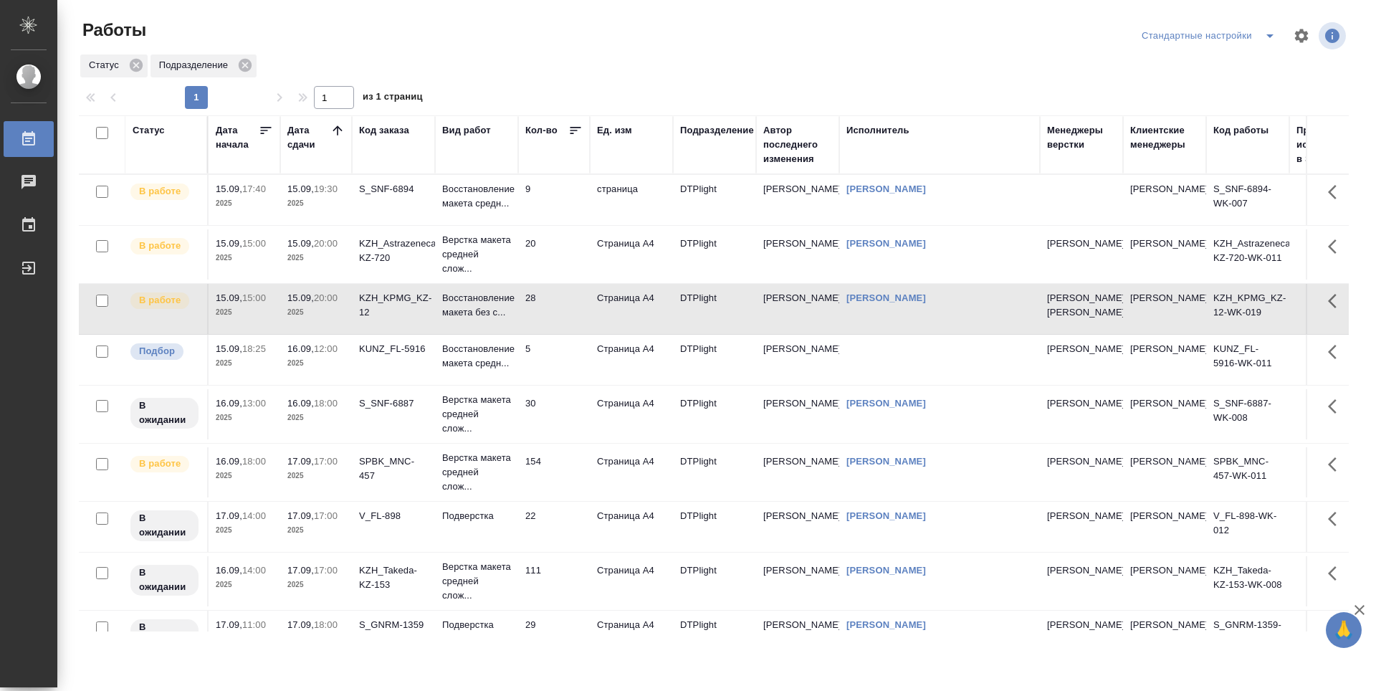  I want to click on div: S_SNF-6887, so click(393, 404).